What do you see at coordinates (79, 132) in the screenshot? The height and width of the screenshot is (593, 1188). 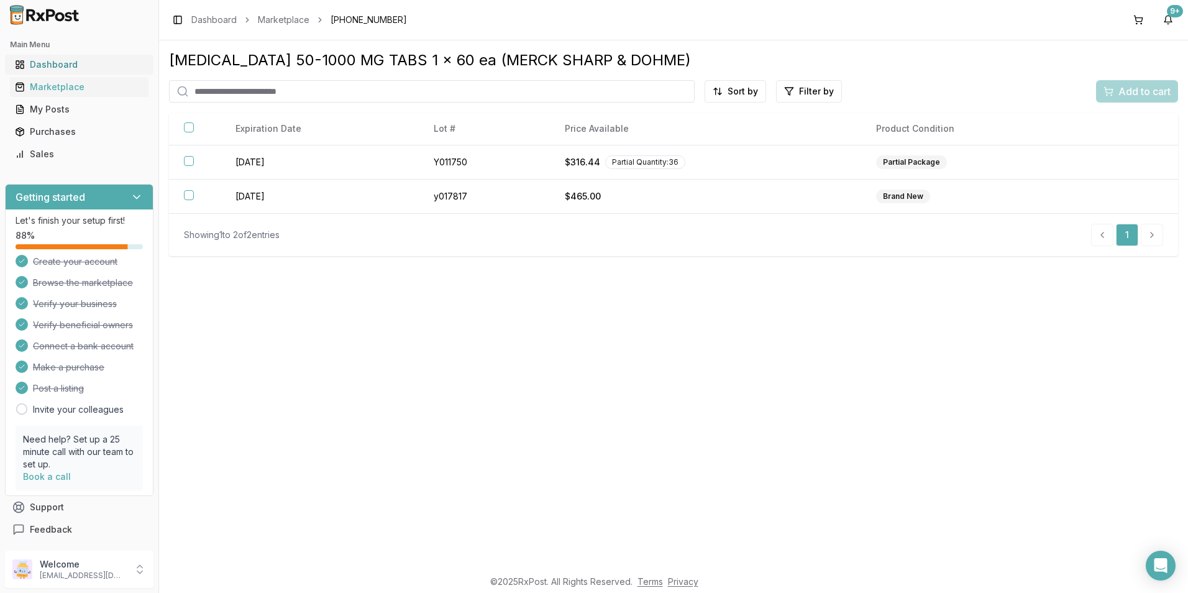 I see `div: Purchases` at bounding box center [79, 132].